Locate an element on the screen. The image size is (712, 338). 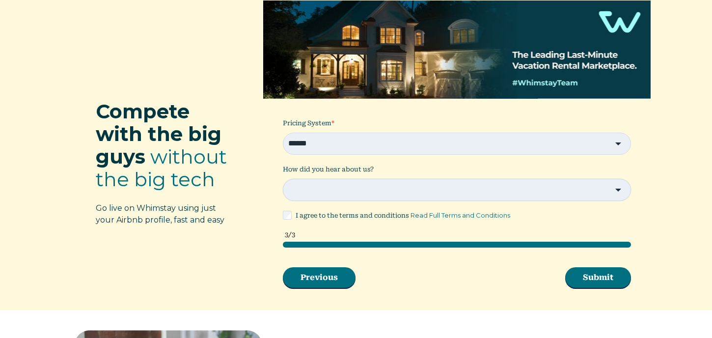
span: without the big tech is located at coordinates (161, 167).